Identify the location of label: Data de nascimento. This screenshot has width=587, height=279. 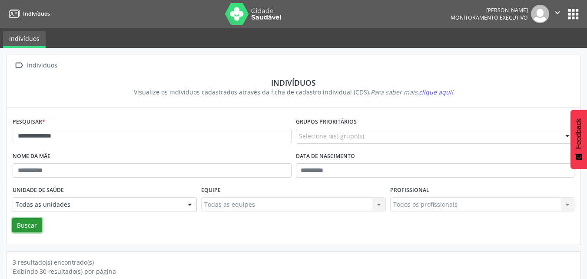
(326, 156).